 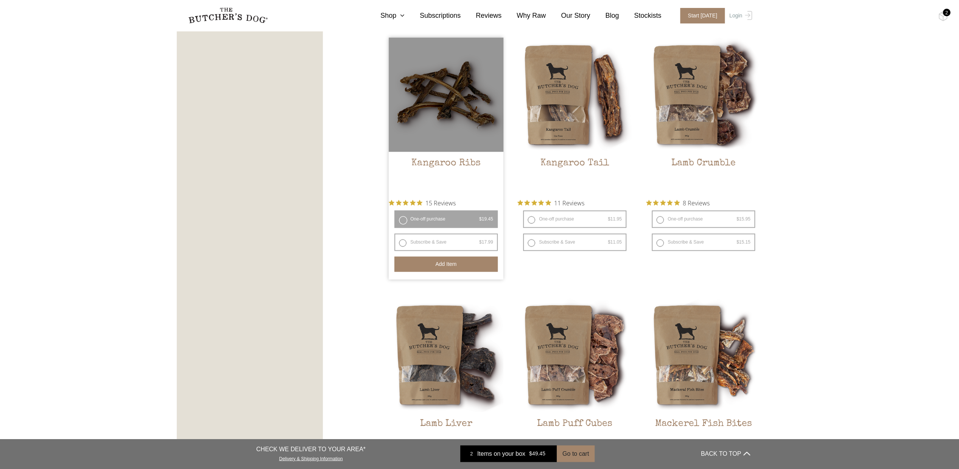 I want to click on a: Our Story, so click(x=568, y=16).